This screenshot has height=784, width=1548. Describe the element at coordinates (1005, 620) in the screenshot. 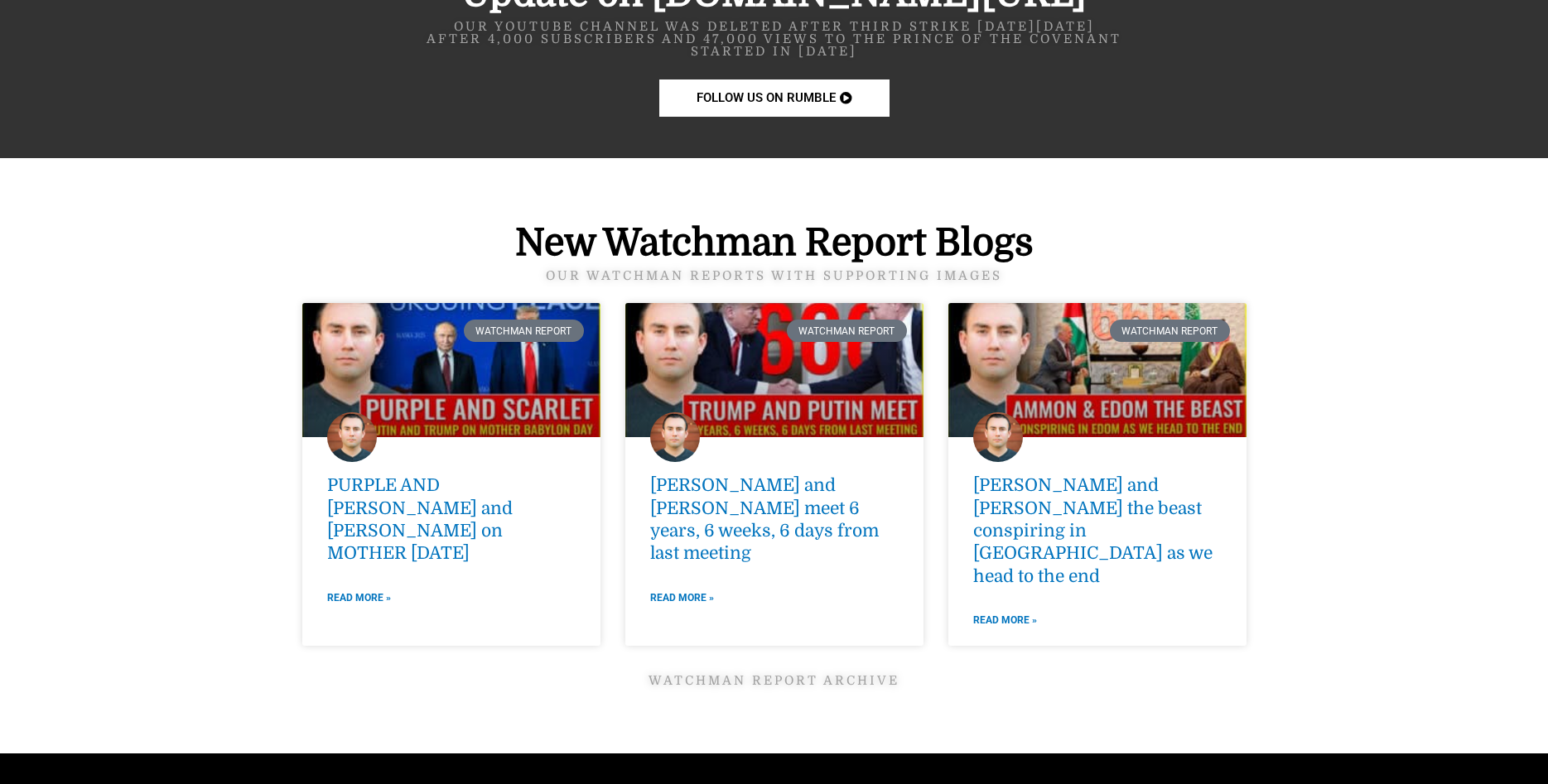

I see `a: Read more about Ammon and Edom the beast conspiring in Edom as we head to the end` at that location.